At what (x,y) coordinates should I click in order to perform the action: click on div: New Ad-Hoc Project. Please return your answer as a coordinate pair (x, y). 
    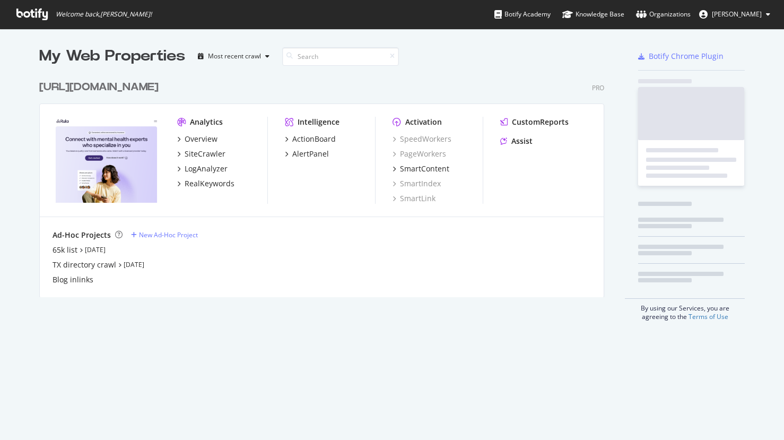
    Looking at the image, I should click on (168, 234).